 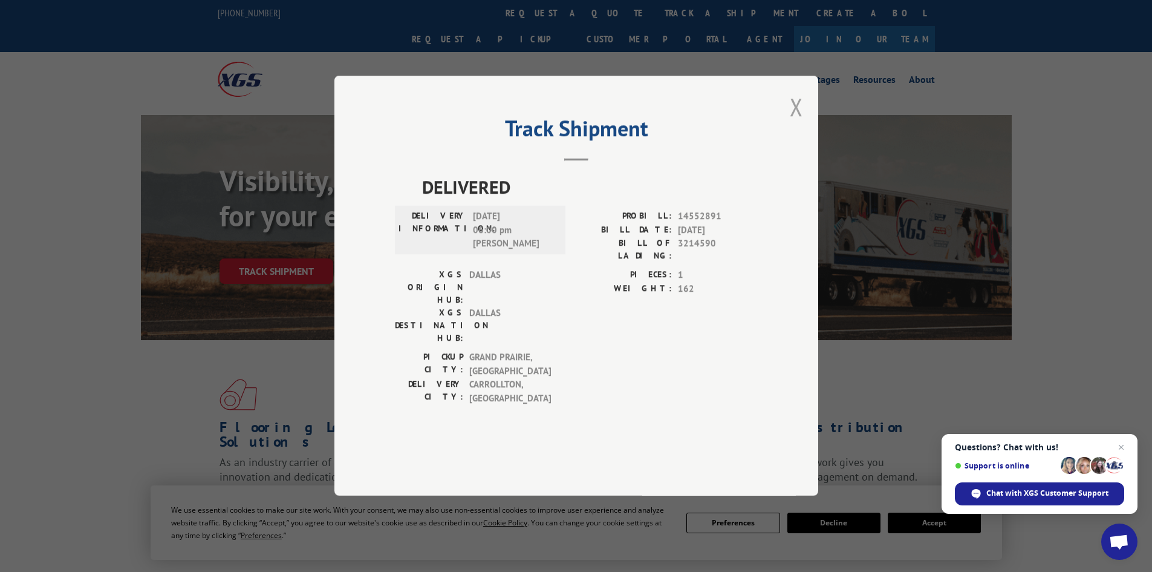 I want to click on span: 14552891, so click(x=718, y=217).